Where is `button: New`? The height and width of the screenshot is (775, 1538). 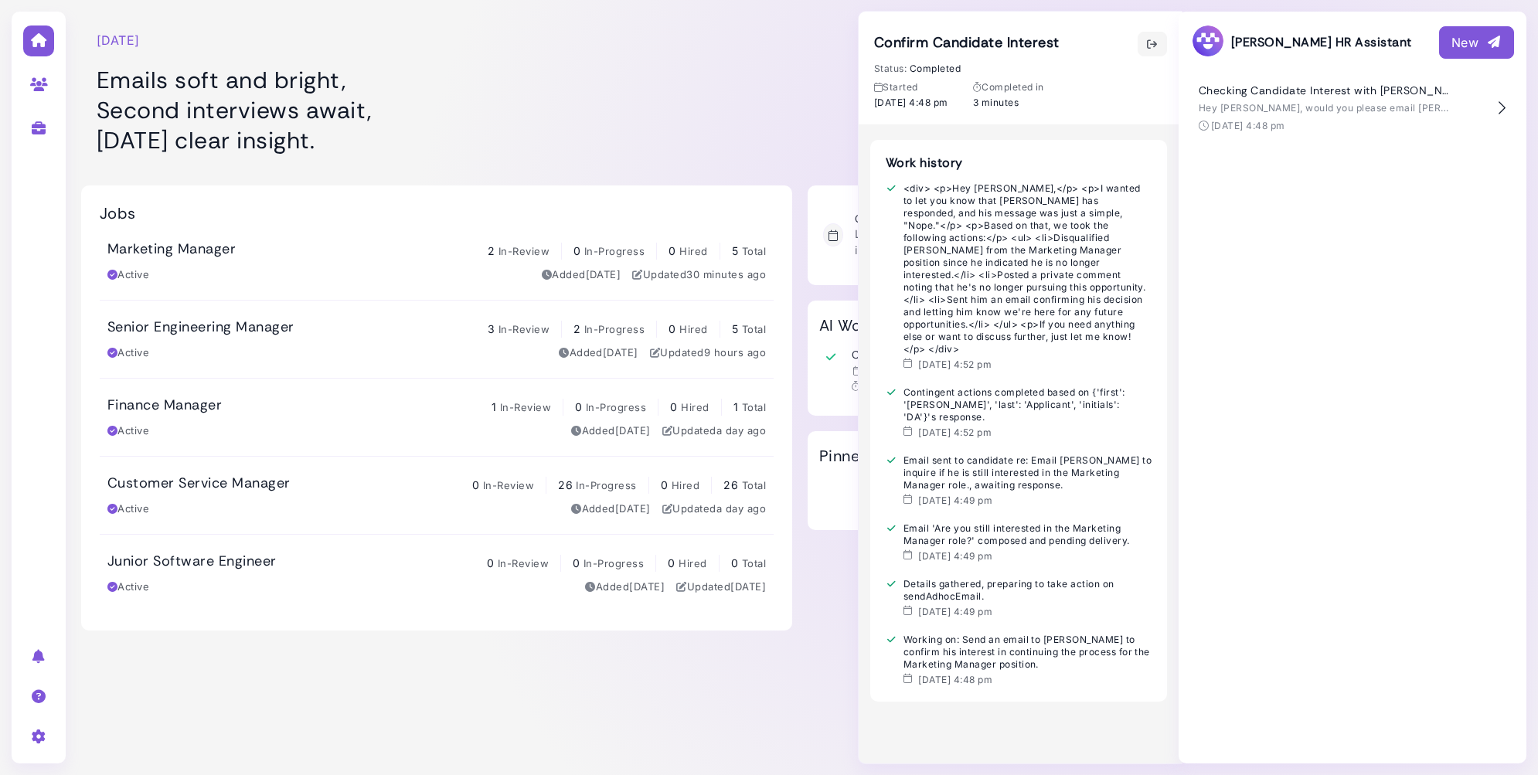 button: New is located at coordinates (1476, 42).